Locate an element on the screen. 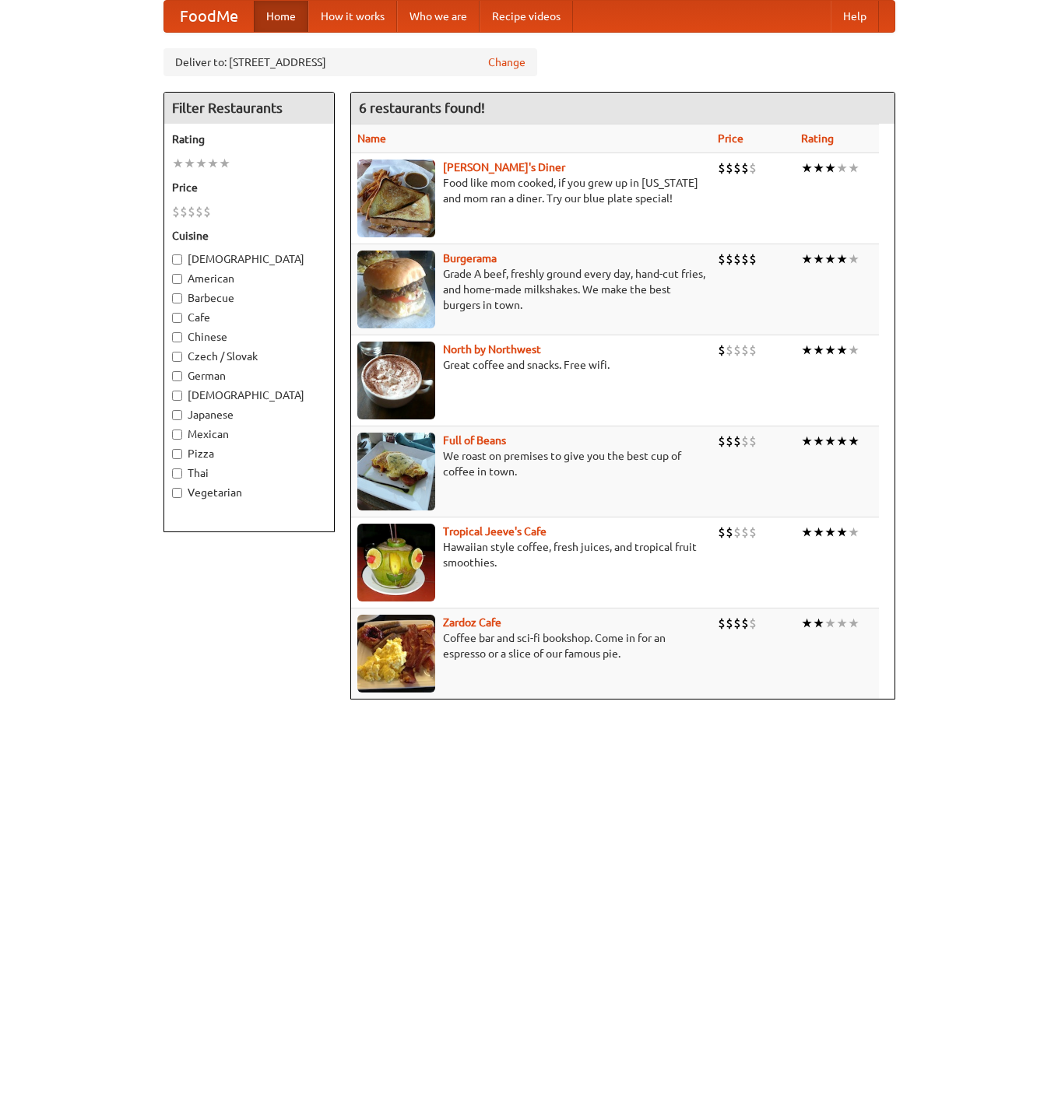 This screenshot has height=1101, width=1058. p: Grade A beef, freshly ground every day, hand-cut fries, and home-made milkshakes. We make the bes... is located at coordinates (531, 290).